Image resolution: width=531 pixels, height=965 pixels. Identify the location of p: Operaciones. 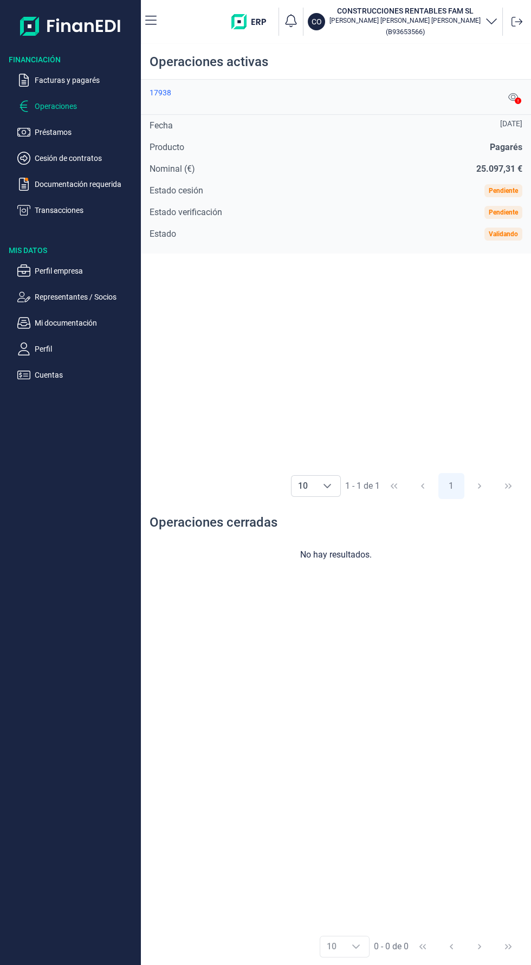
(86, 106).